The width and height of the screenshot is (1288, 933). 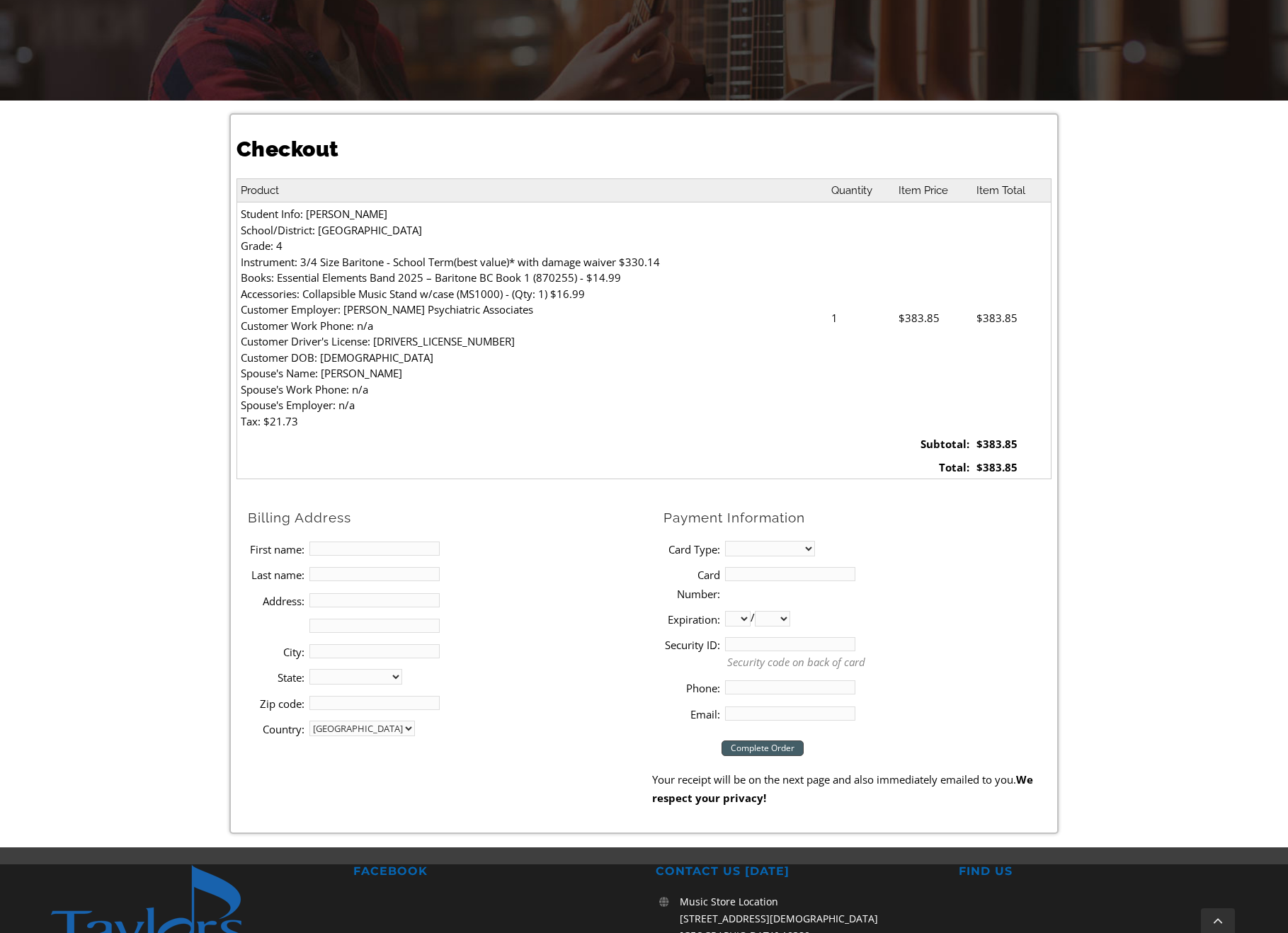 What do you see at coordinates (276, 601) in the screenshot?
I see `label: Address:` at bounding box center [276, 601].